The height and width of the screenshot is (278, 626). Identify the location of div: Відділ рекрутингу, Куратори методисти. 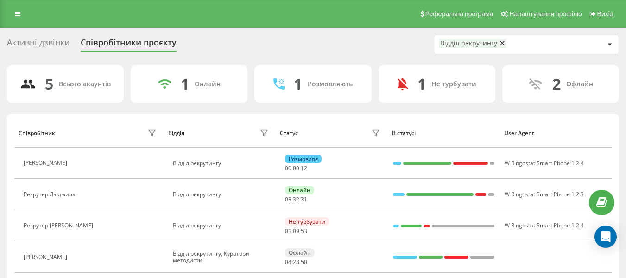
(222, 257).